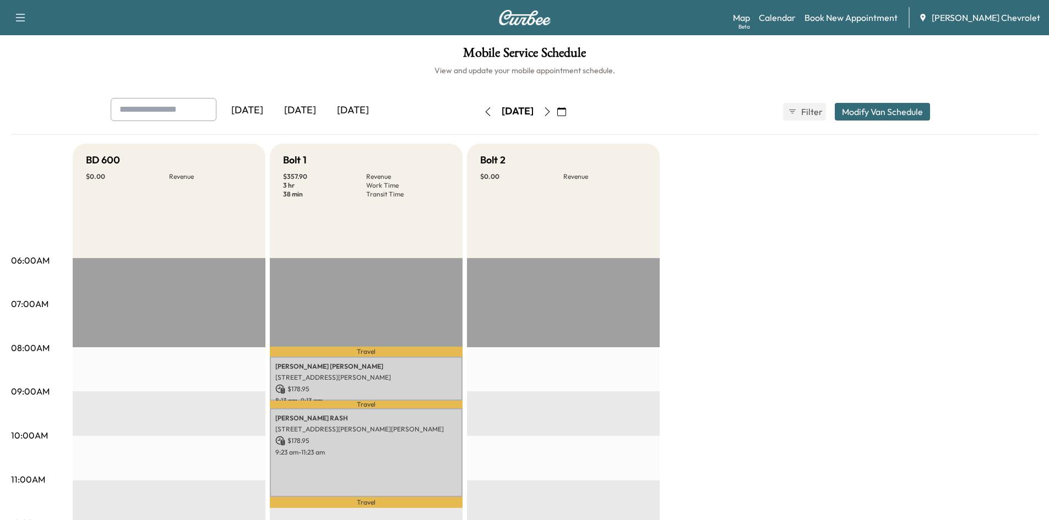 This screenshot has height=520, width=1049. Describe the element at coordinates (811, 112) in the screenshot. I see `span: Filter` at that location.